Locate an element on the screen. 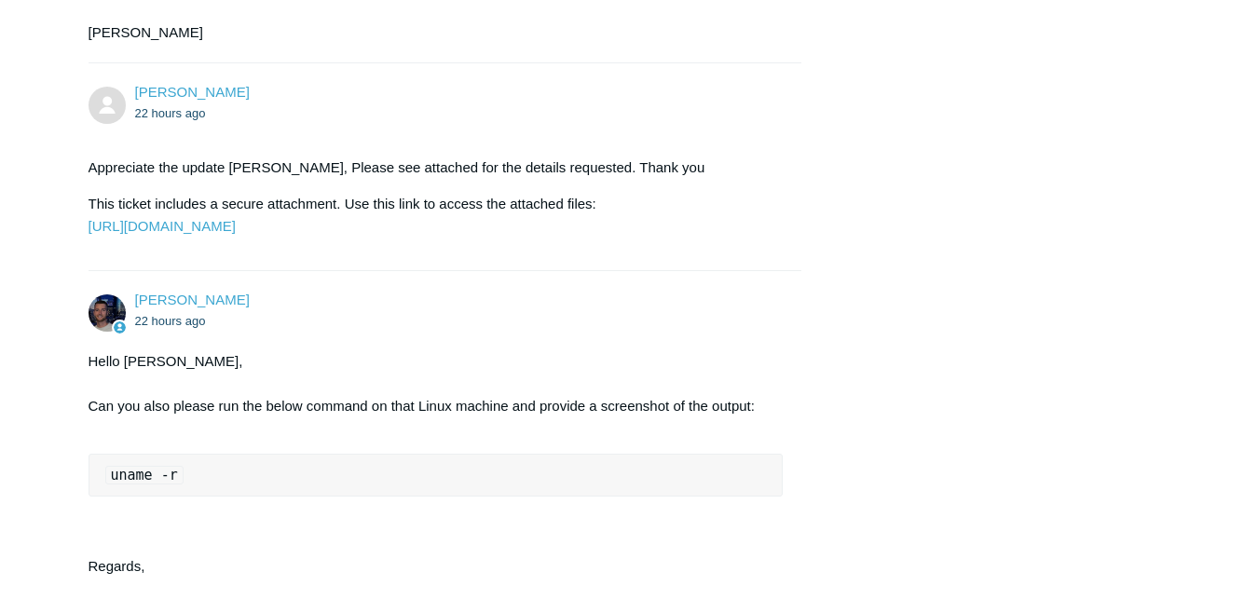 The width and height of the screenshot is (1257, 599). time: 08/27/2025, 04:29 is located at coordinates (171, 321).